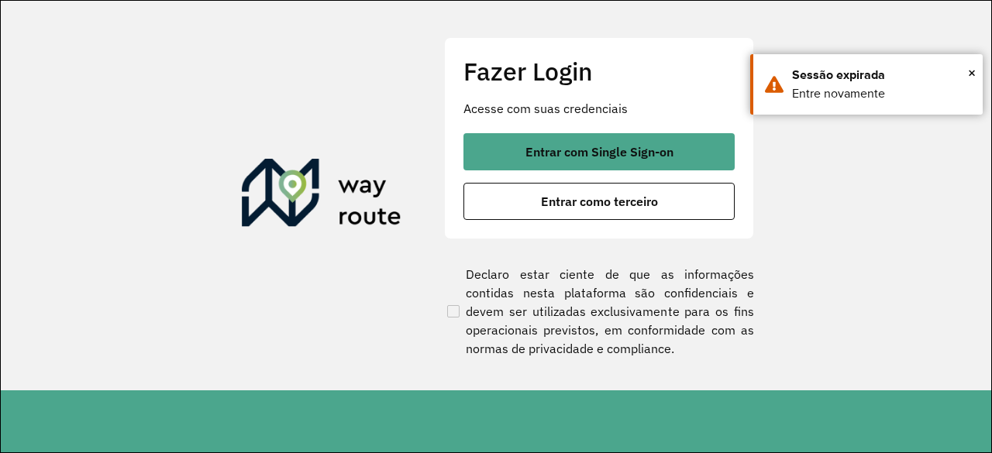 This screenshot has height=453, width=992. Describe the element at coordinates (599, 71) in the screenshot. I see `h2: Fazer Login` at that location.